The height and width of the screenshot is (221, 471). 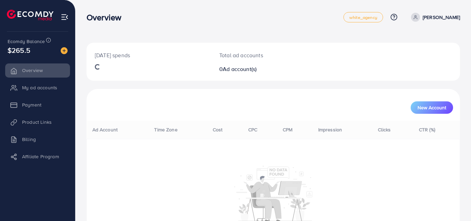 What do you see at coordinates (64, 17) in the screenshot?
I see `img: menu` at bounding box center [64, 17].